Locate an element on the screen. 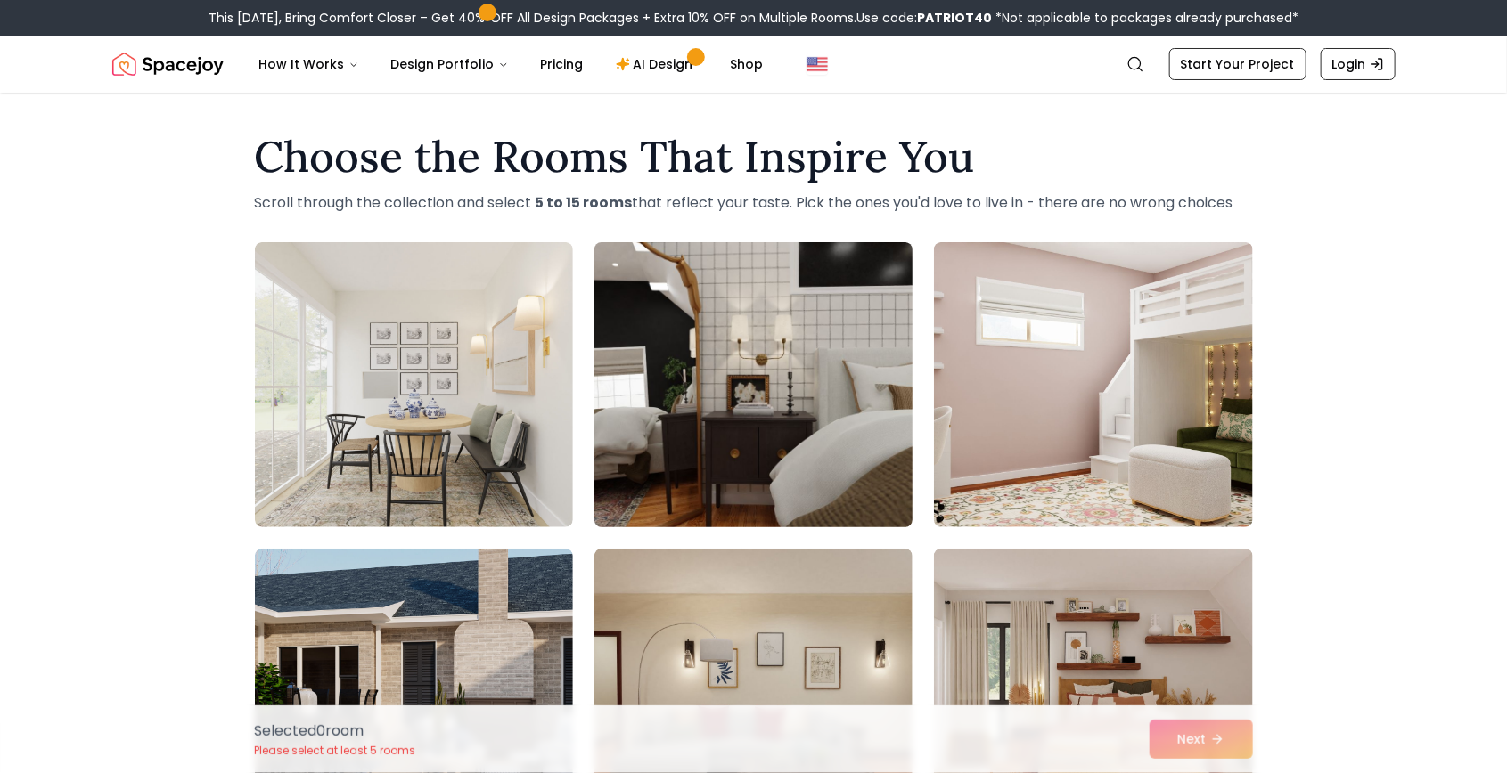  h1: Choose the Rooms That Inspire You is located at coordinates (754, 157).